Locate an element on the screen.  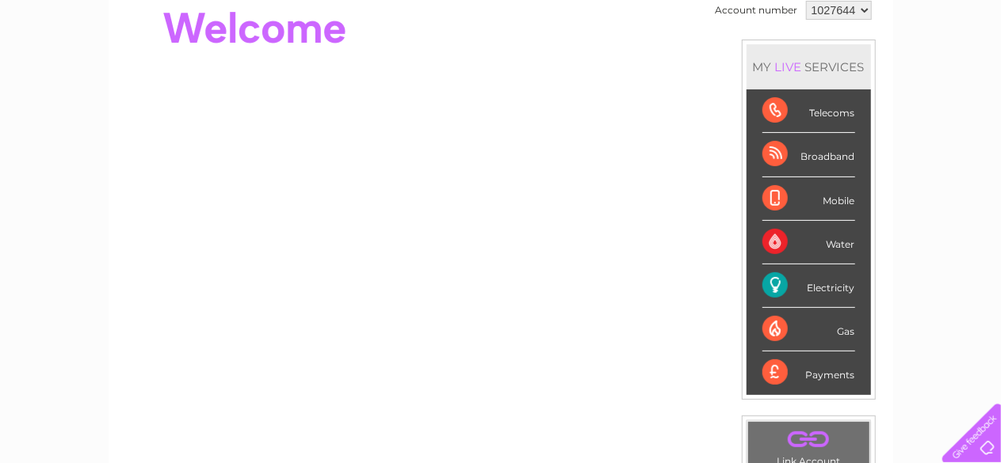
a: Contact is located at coordinates (914, 73).